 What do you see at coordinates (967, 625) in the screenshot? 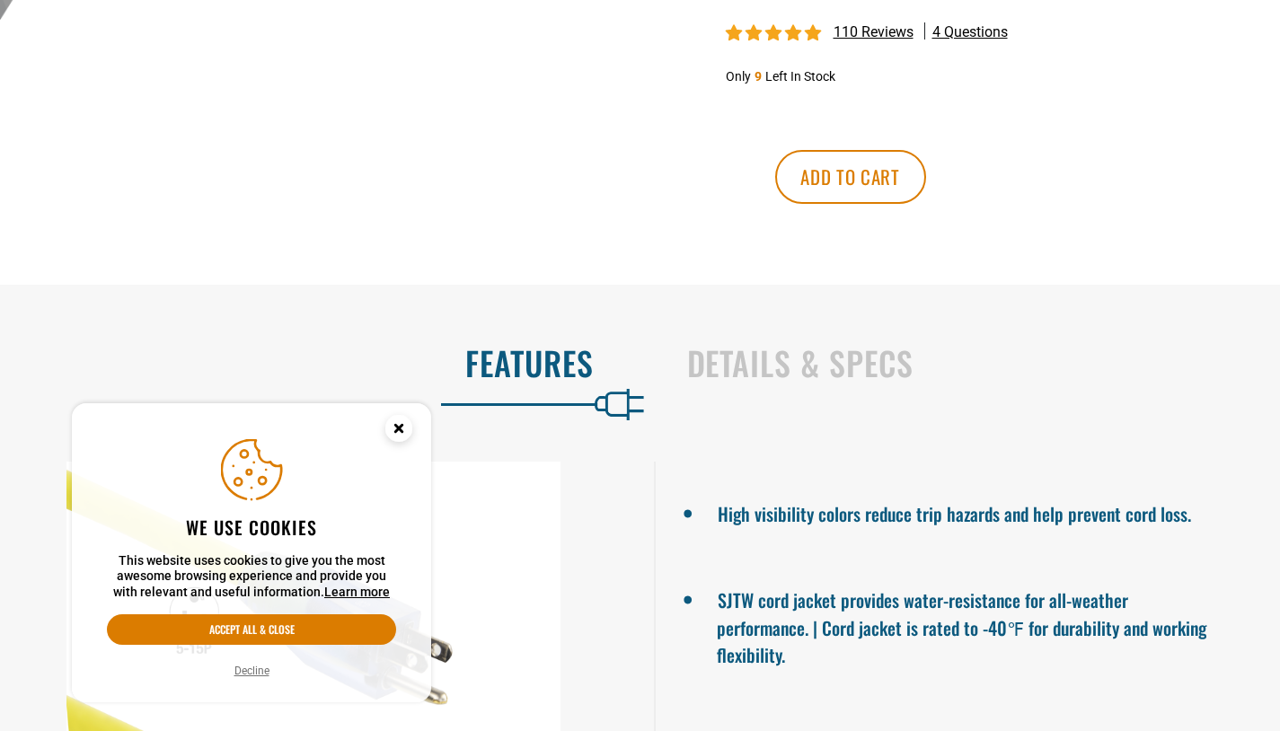
I see `li: SJTW cord jacket provides water-resistance for all-weather performance. | Cord jacket is rated to...` at bounding box center [967, 625].